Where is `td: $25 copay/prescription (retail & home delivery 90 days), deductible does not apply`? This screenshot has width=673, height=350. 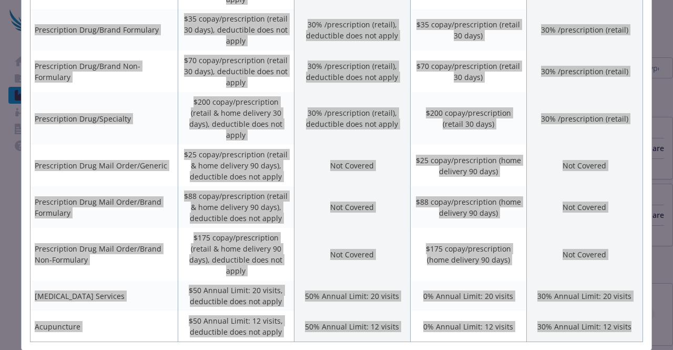
td: $25 copay/prescription (retail & home delivery 90 days), deductible does not apply is located at coordinates (236, 165).